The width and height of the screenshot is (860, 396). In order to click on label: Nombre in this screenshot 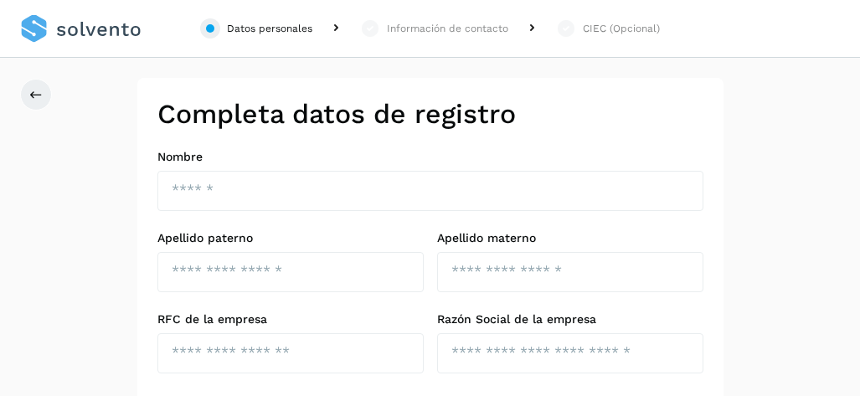, I will do `click(430, 157)`.